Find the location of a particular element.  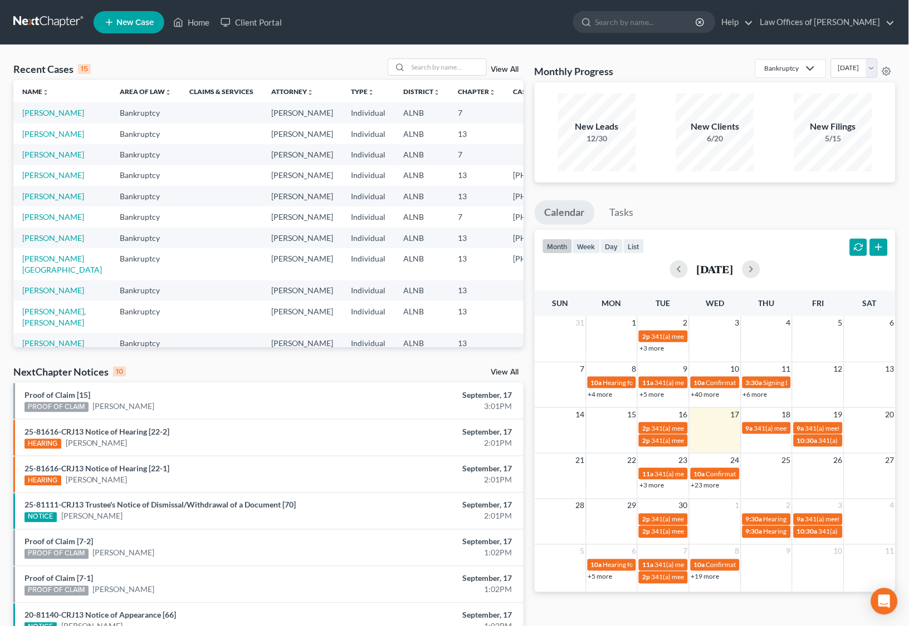

span: 2 is located at coordinates (685, 323).